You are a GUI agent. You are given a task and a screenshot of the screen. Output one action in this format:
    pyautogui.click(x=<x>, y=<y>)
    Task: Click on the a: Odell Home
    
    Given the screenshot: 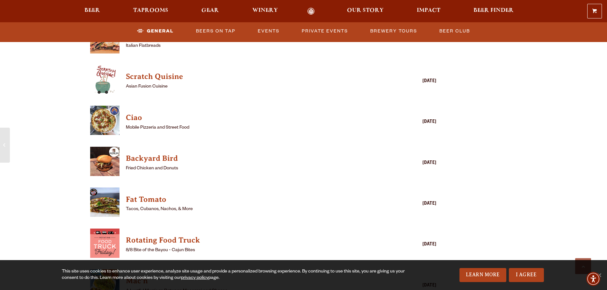 What is the action you would take?
    pyautogui.click(x=311, y=11)
    